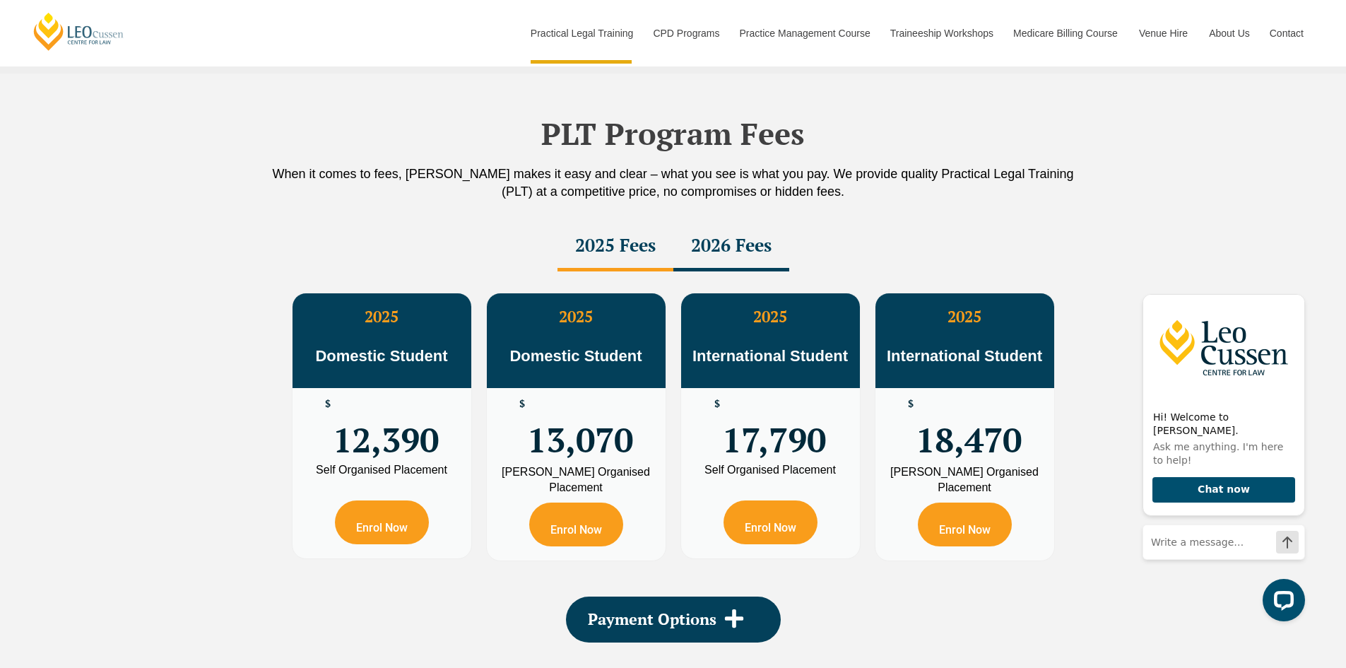 This screenshot has height=668, width=1346. What do you see at coordinates (93, 67) in the screenshot?
I see `img: Leo Cussen Centre for Law` at bounding box center [93, 67].